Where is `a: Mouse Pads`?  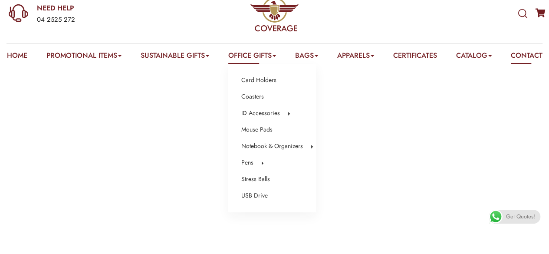 a: Mouse Pads is located at coordinates (257, 130).